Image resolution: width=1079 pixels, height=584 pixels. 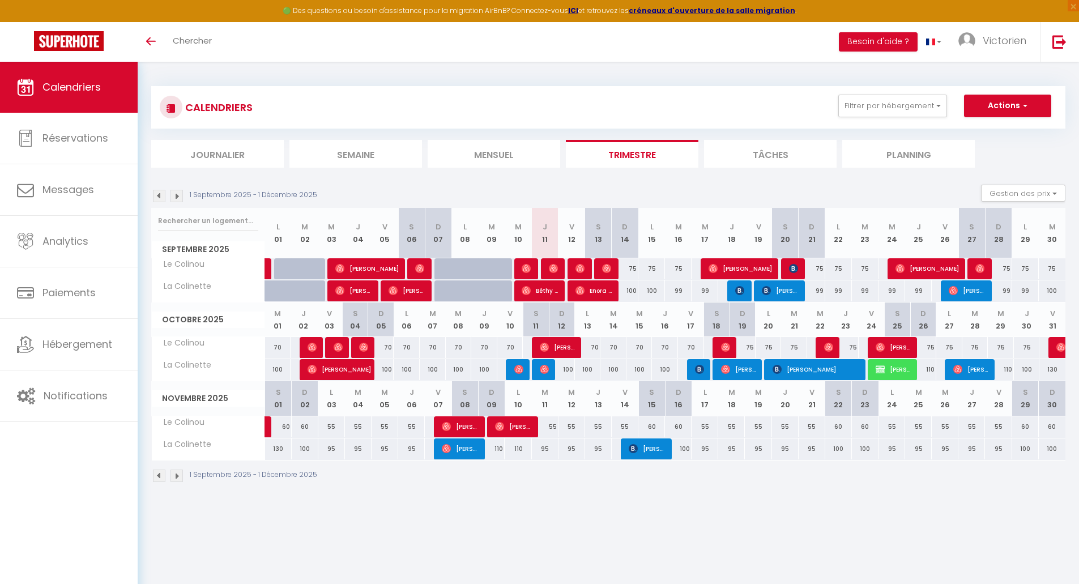 What do you see at coordinates (945, 398) in the screenshot?
I see `th: 26` at bounding box center [945, 398].